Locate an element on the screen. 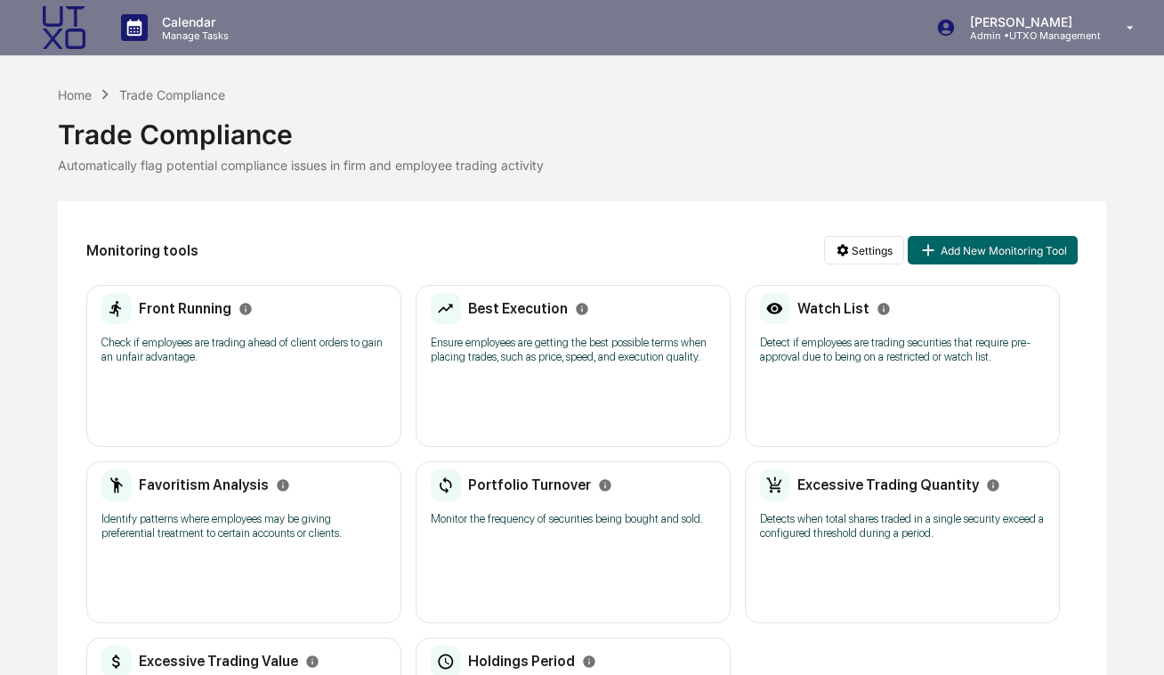  div: Automatically flag potential compliance issues in firm and employee trading activity is located at coordinates (581, 165).